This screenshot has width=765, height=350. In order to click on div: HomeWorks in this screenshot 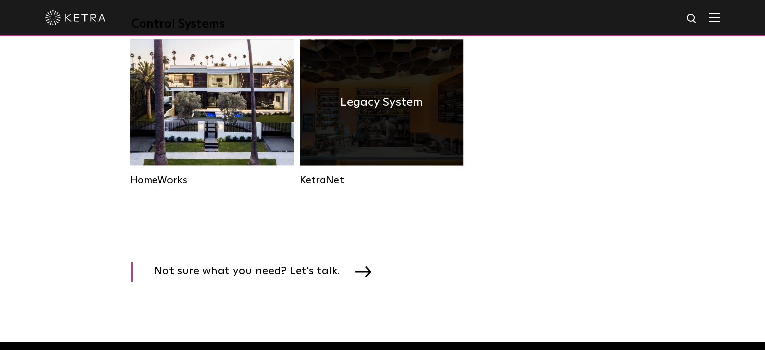, I will do `click(212, 180)`.